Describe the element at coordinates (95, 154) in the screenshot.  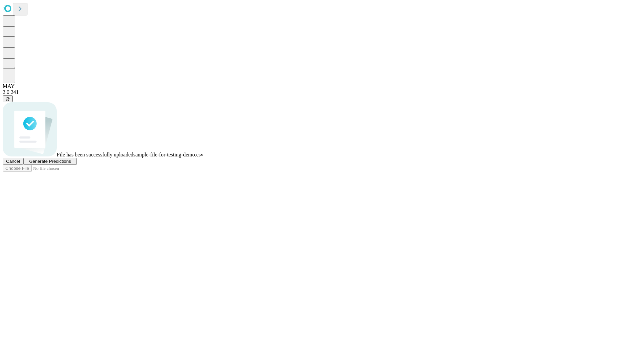
I see `span: File has been successfully uploaded` at that location.